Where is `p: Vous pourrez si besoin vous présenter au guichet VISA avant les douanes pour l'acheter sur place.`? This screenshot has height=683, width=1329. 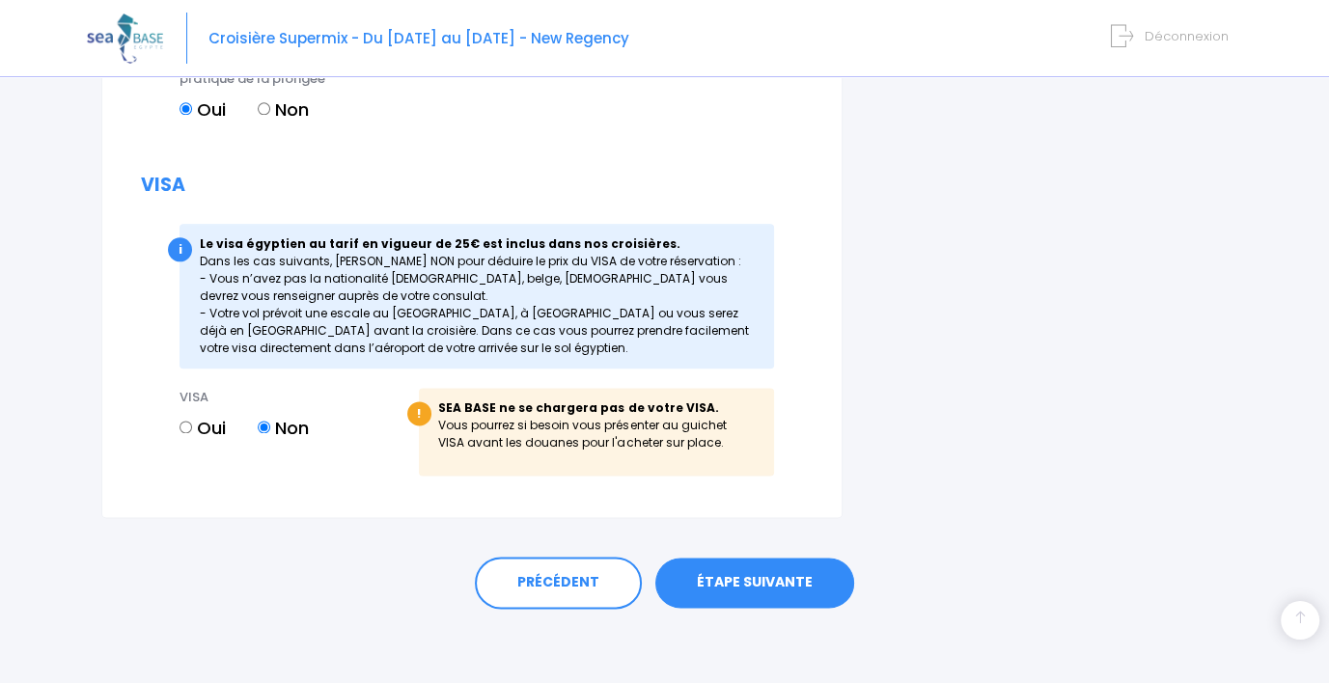
p: Vous pourrez si besoin vous présenter au guichet VISA avant les douanes pour l'acheter sur place. is located at coordinates (595, 434).